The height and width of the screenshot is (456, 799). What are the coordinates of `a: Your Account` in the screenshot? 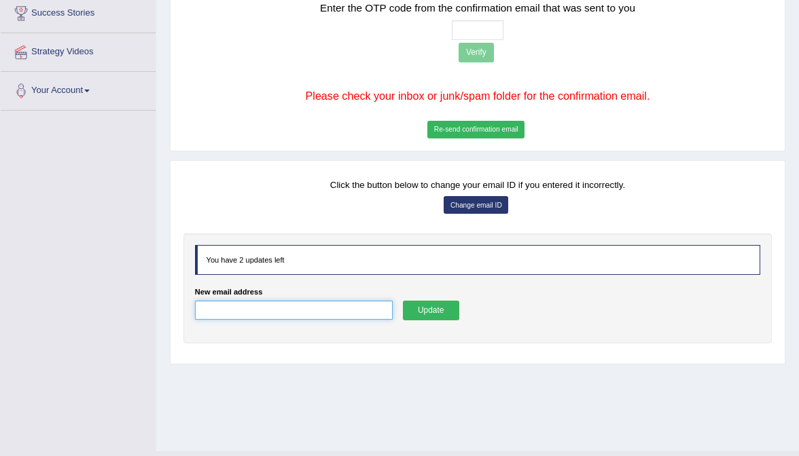 It's located at (78, 89).